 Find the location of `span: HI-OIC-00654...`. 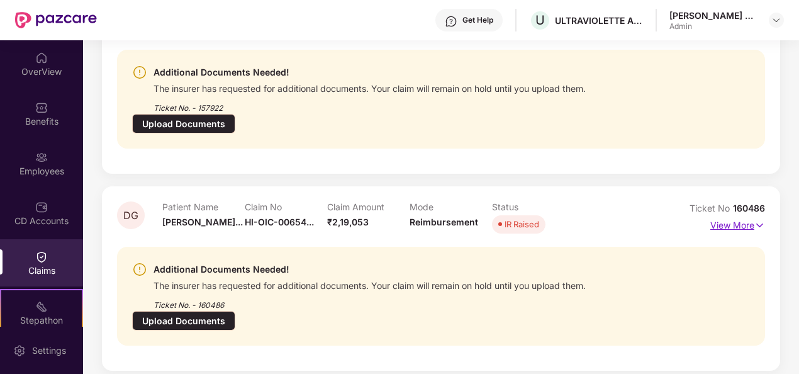

span: HI-OIC-00654... is located at coordinates (279, 221).